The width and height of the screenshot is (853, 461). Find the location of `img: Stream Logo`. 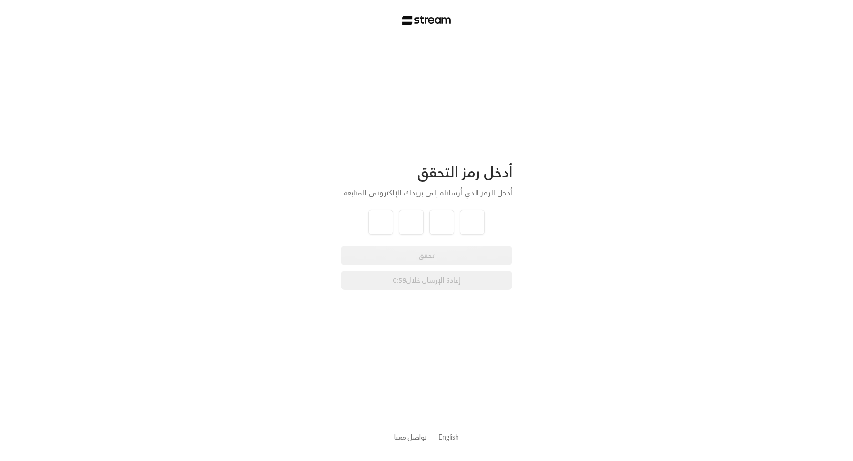

img: Stream Logo is located at coordinates (427, 20).